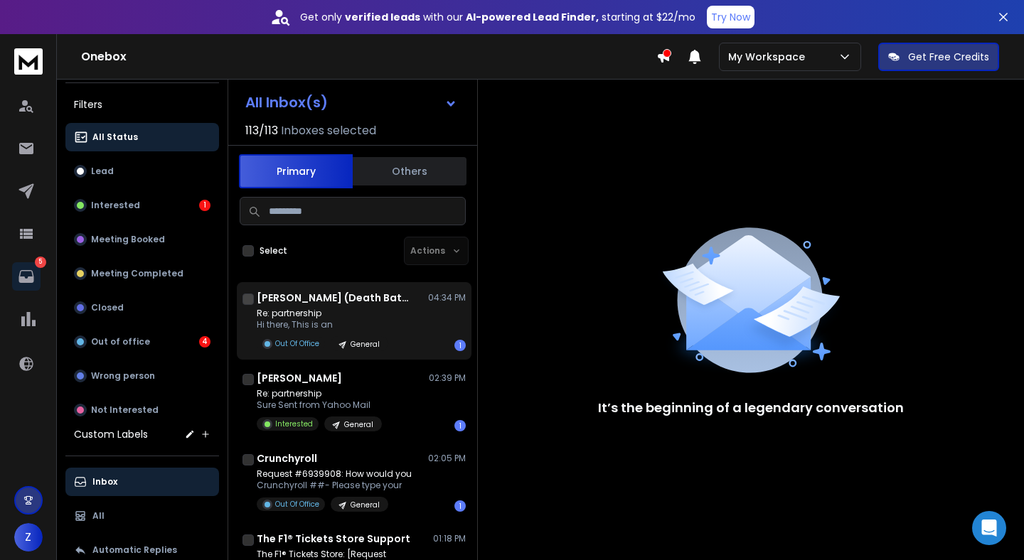 The image size is (1024, 560). What do you see at coordinates (447, 378) in the screenshot?
I see `p: 02:39 PM` at bounding box center [447, 378].